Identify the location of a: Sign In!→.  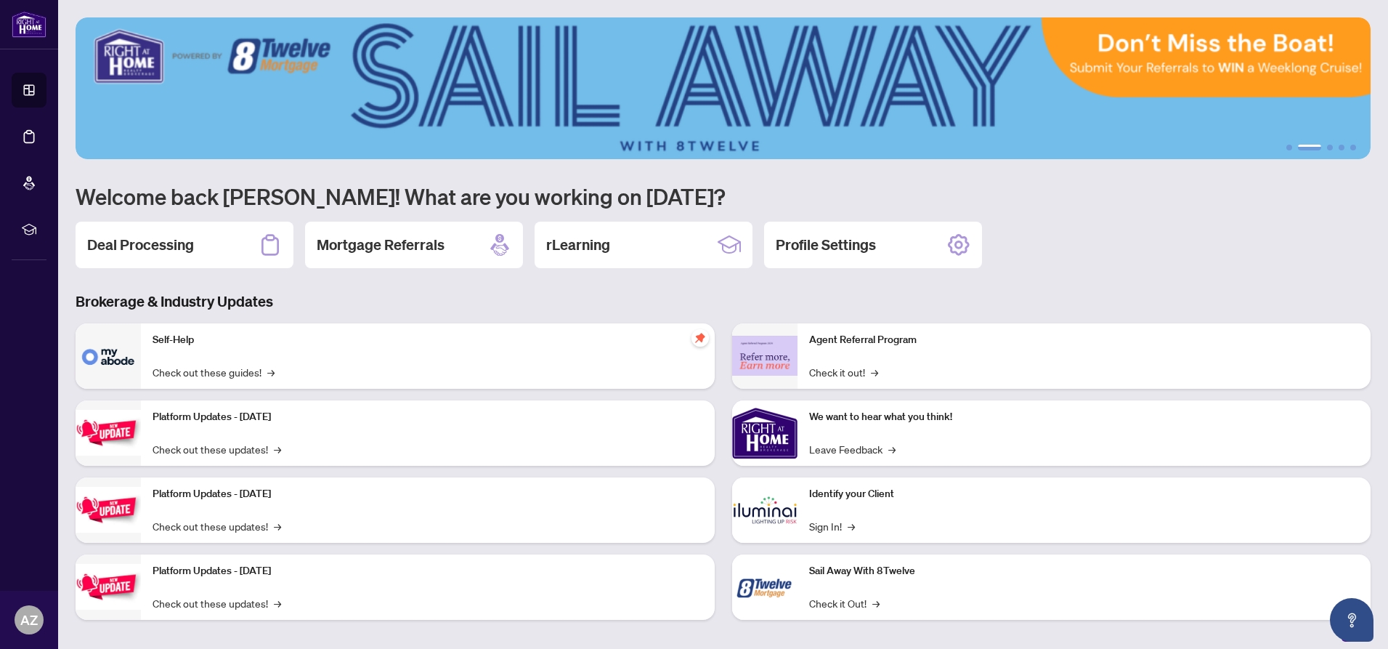
(832, 526).